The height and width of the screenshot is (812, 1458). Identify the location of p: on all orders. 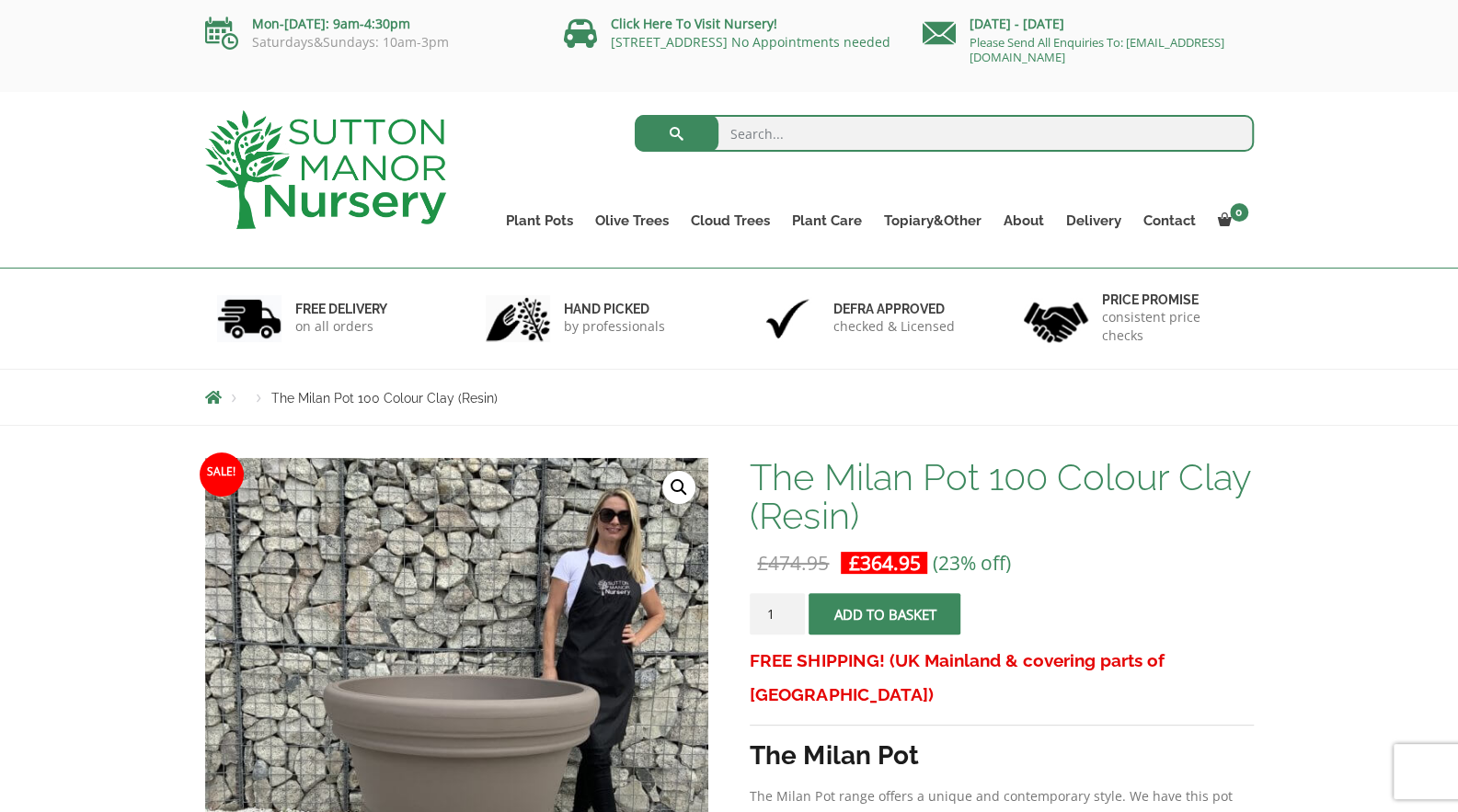
(342, 327).